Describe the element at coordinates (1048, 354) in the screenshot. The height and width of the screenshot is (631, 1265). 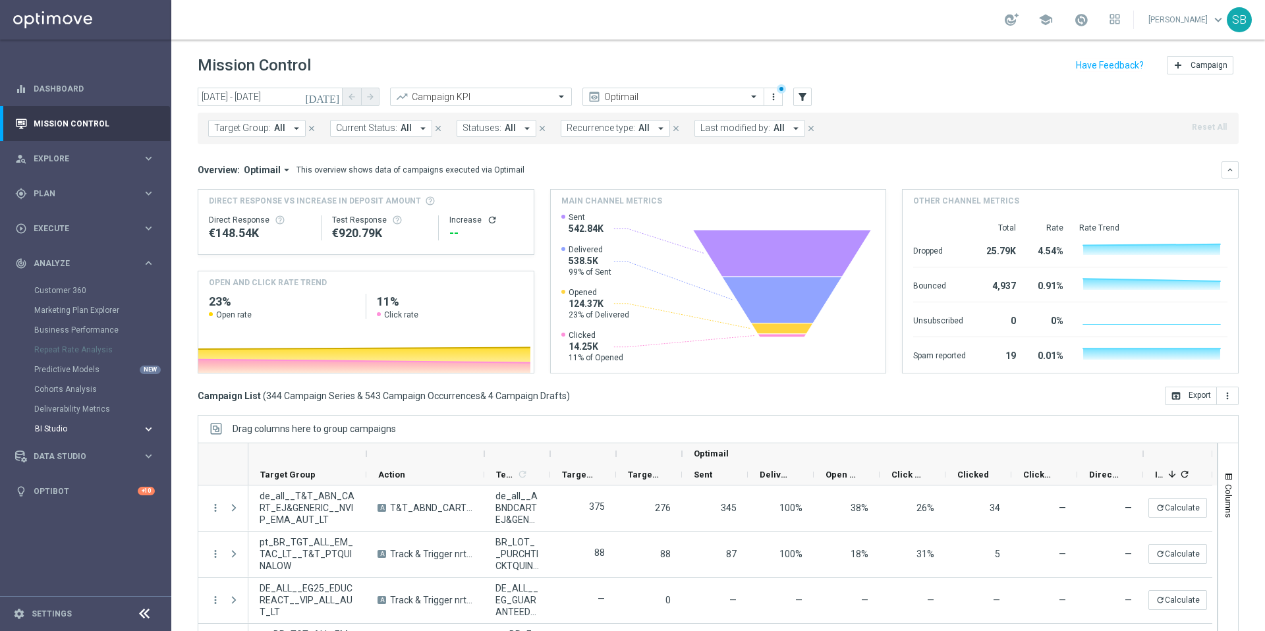
I see `div: 0.01%` at that location.